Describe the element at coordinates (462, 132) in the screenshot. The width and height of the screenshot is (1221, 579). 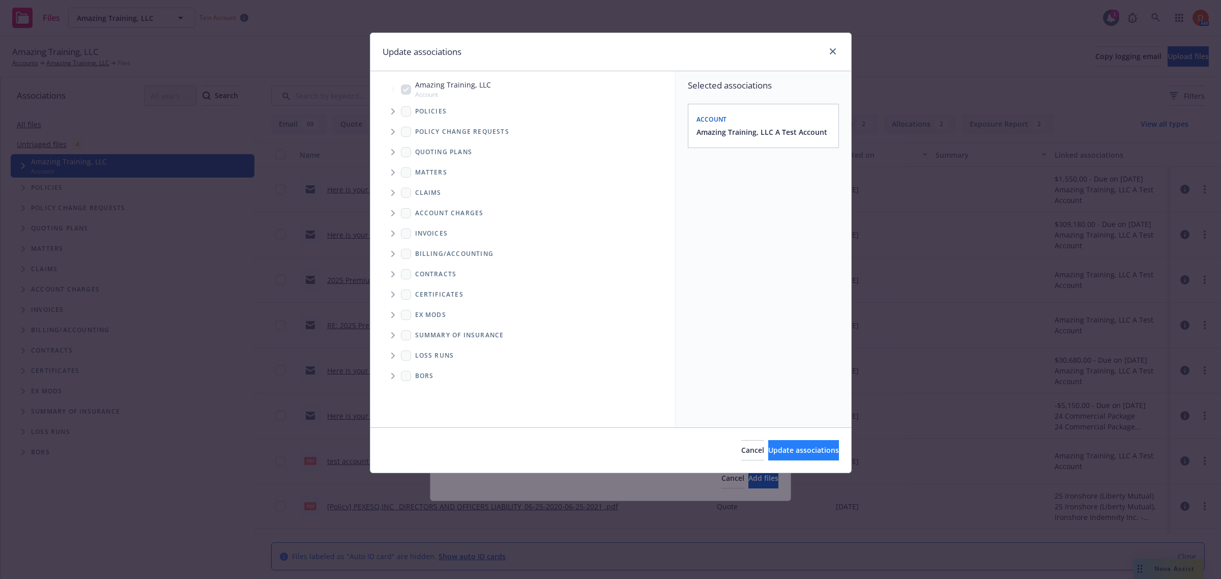
I see `span: Policy change requests` at that location.